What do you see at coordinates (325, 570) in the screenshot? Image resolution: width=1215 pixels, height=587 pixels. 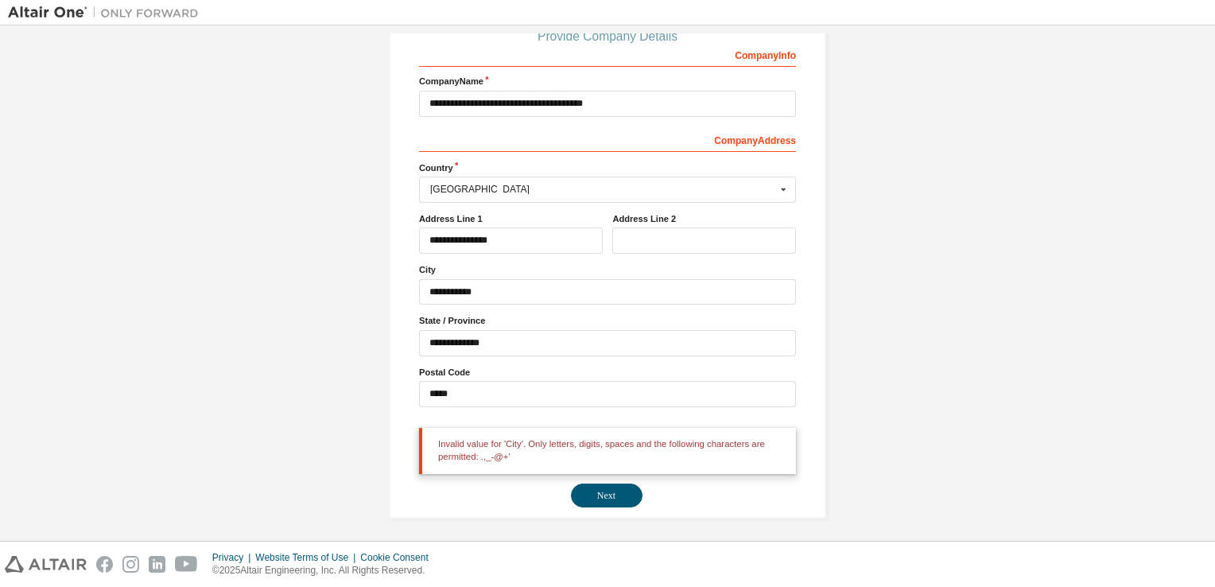 I see `p: © 2025 Altair Engineering, Inc. All Rights Reserved.` at bounding box center [325, 570].